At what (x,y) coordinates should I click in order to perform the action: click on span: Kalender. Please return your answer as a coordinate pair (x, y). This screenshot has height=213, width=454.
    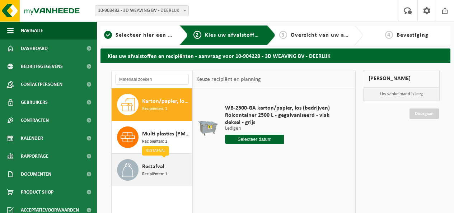
    Looking at the image, I should click on (32, 138).